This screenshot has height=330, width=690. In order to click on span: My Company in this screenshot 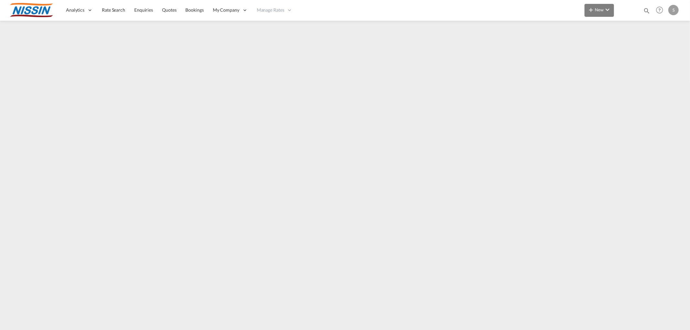, I will do `click(226, 10)`.